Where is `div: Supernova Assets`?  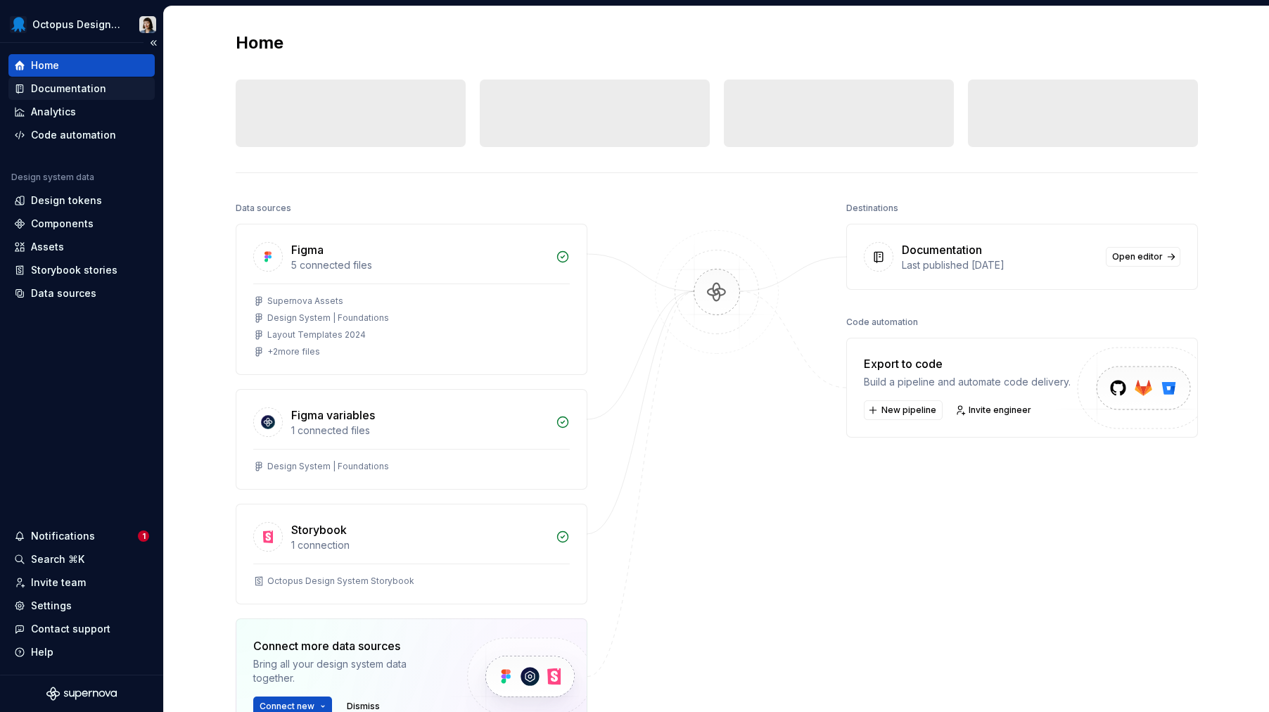 div: Supernova Assets is located at coordinates (305, 301).